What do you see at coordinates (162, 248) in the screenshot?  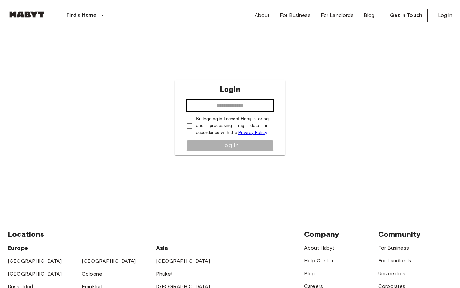 I see `span: Asia` at bounding box center [162, 248].